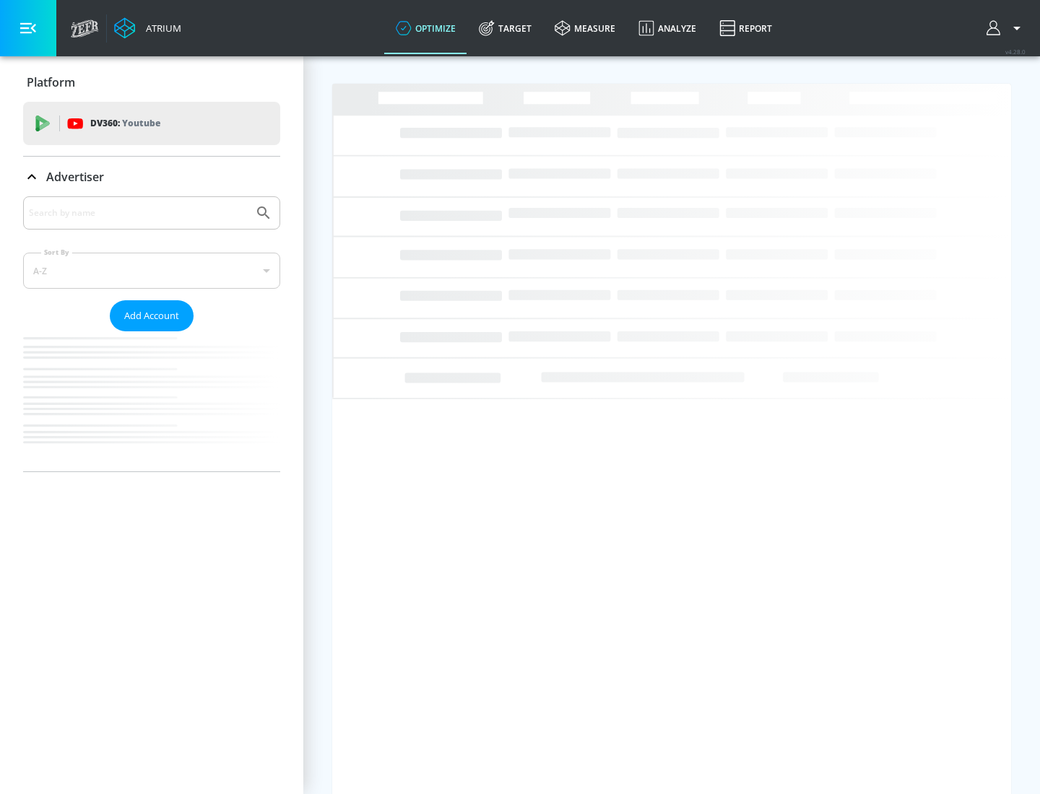  I want to click on div: DV360: Youtube, so click(152, 123).